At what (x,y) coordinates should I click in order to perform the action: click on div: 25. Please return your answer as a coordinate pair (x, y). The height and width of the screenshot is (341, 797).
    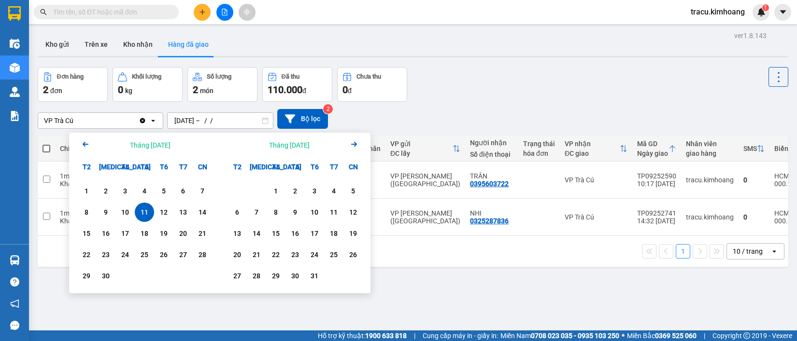
    Looking at the image, I should click on (144, 255).